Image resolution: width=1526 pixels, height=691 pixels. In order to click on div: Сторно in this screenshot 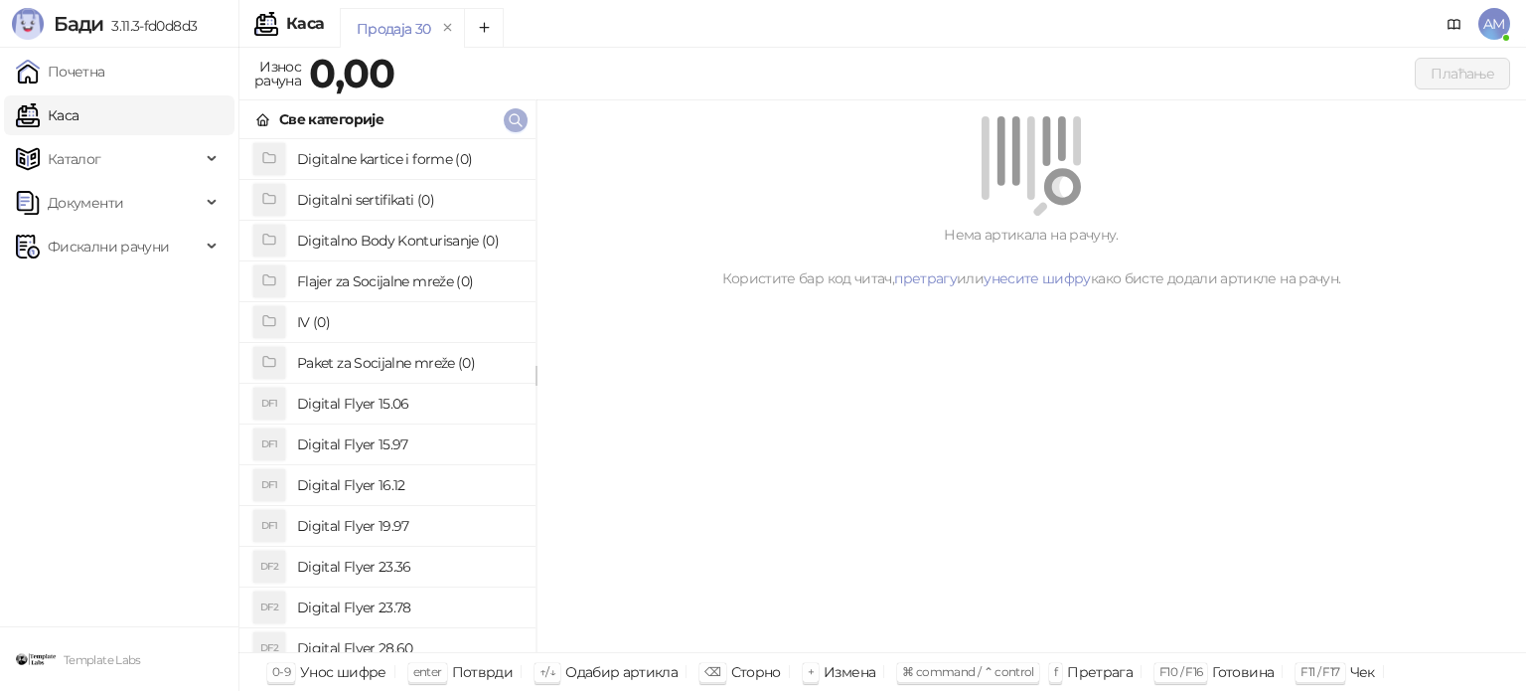, I will do `click(756, 672)`.